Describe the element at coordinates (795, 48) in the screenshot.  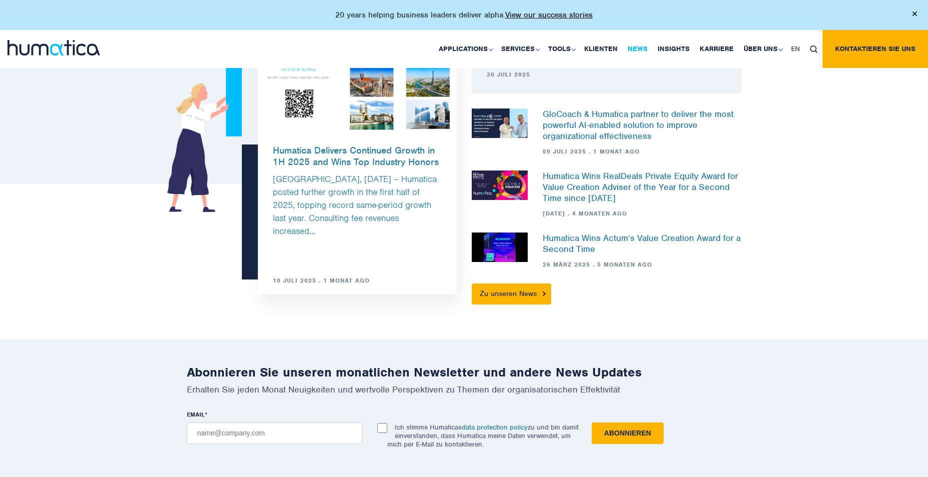
I see `span: EN` at that location.